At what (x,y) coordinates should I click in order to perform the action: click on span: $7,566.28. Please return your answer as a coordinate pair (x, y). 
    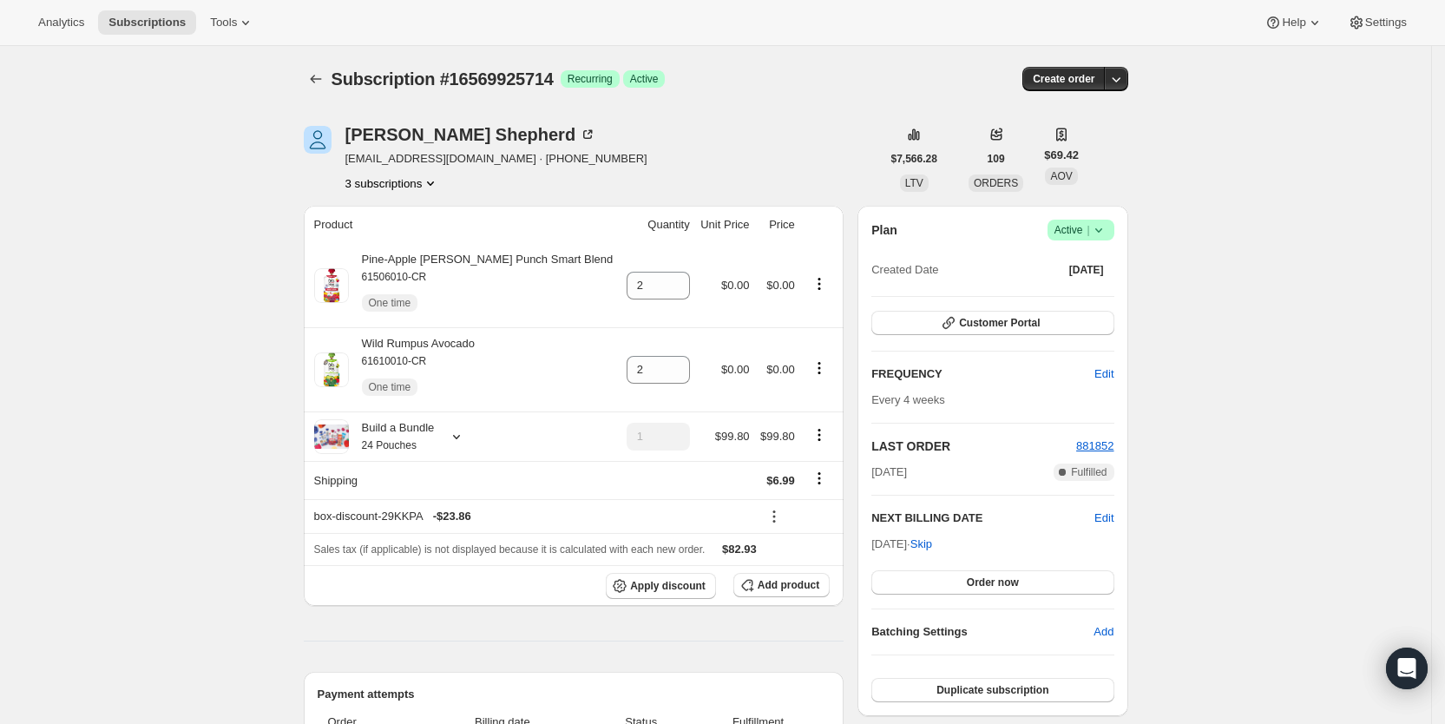
    Looking at the image, I should click on (914, 159).